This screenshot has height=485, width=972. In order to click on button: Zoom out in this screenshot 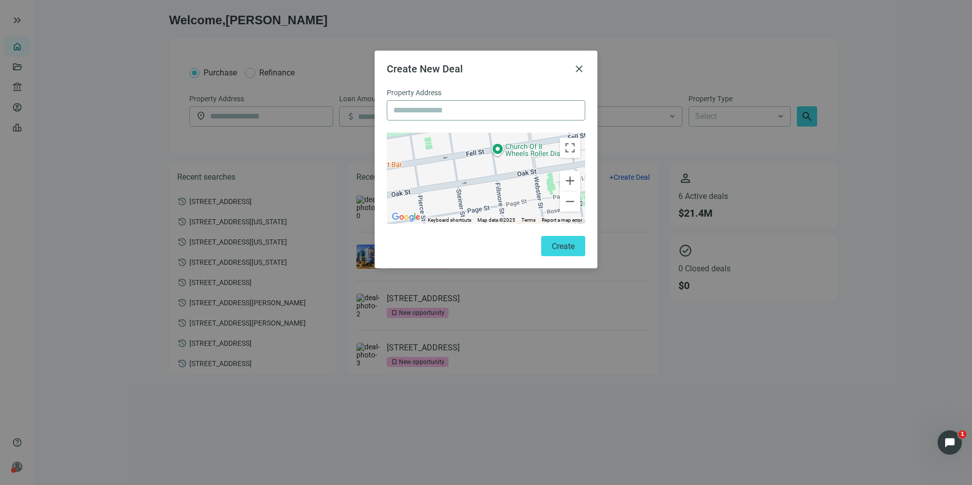, I will do `click(570, 202)`.